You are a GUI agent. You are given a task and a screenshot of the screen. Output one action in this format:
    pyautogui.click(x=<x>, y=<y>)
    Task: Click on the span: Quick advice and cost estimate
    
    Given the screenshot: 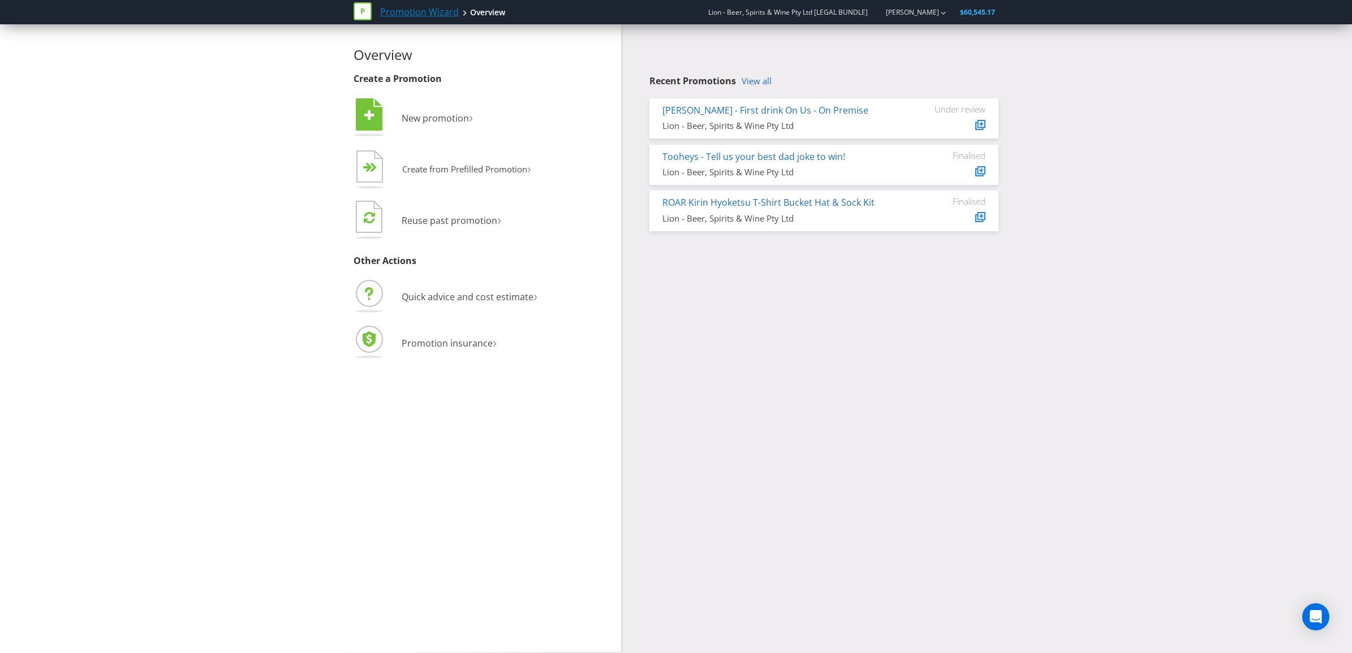 What is the action you would take?
    pyautogui.click(x=467, y=297)
    